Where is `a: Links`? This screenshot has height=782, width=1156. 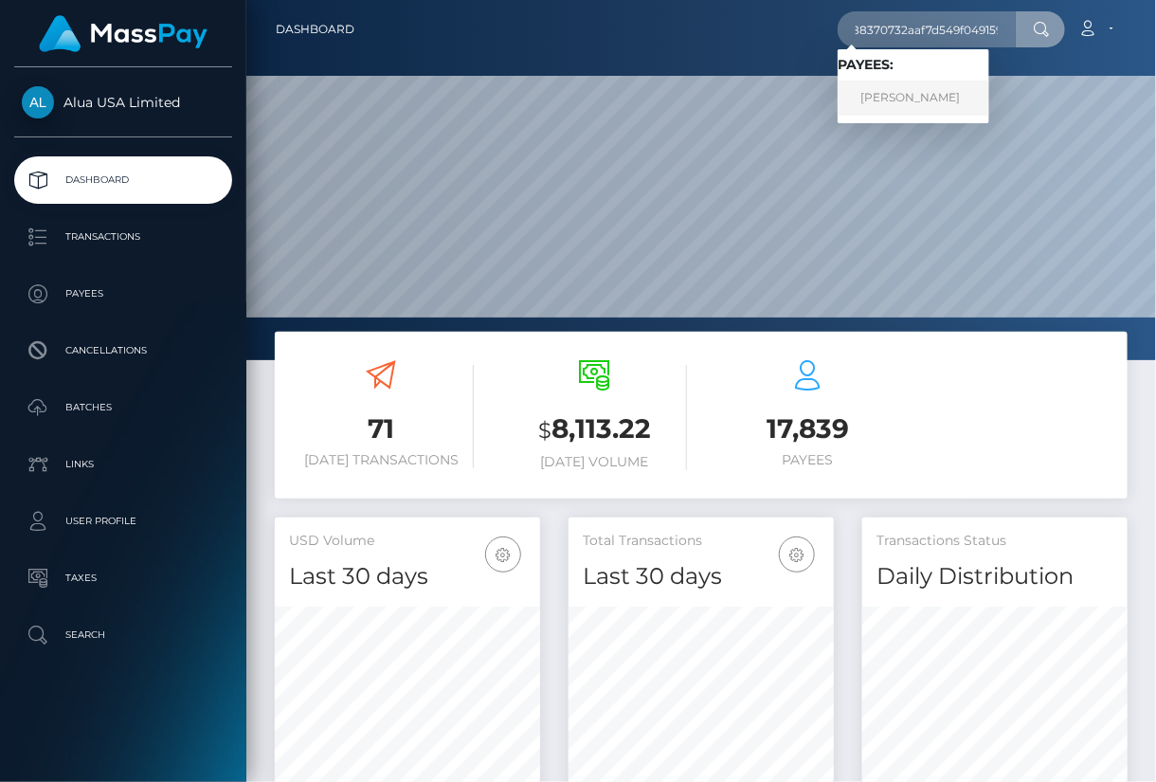
a: Links is located at coordinates (123, 464).